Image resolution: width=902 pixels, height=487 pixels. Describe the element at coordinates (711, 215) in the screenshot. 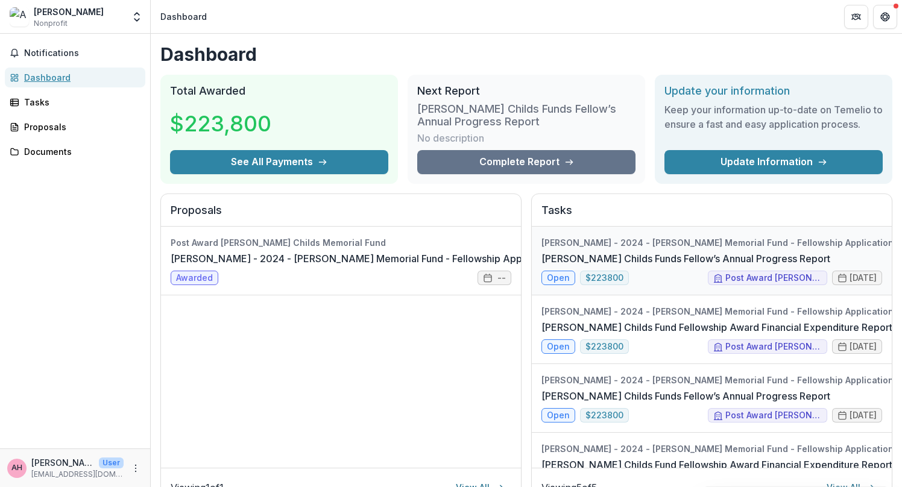

I see `h2: Tasks` at that location.